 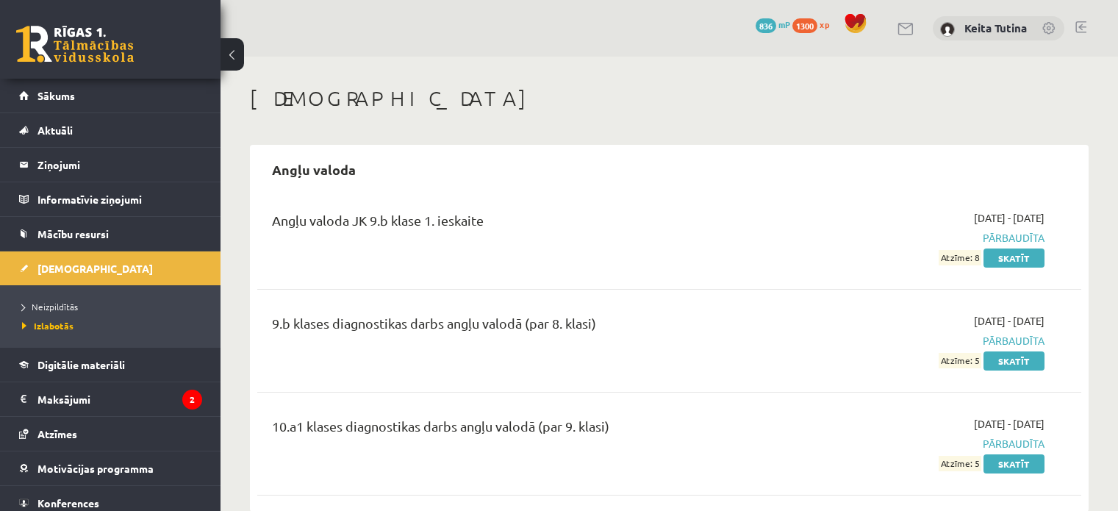 I want to click on i: 2, so click(x=192, y=399).